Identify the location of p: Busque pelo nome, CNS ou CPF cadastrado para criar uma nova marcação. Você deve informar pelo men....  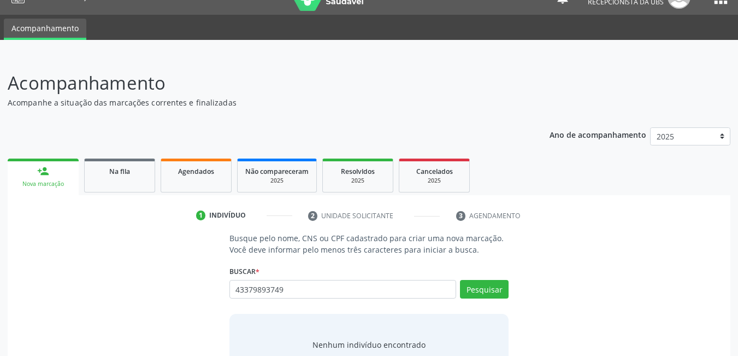
(369, 244).